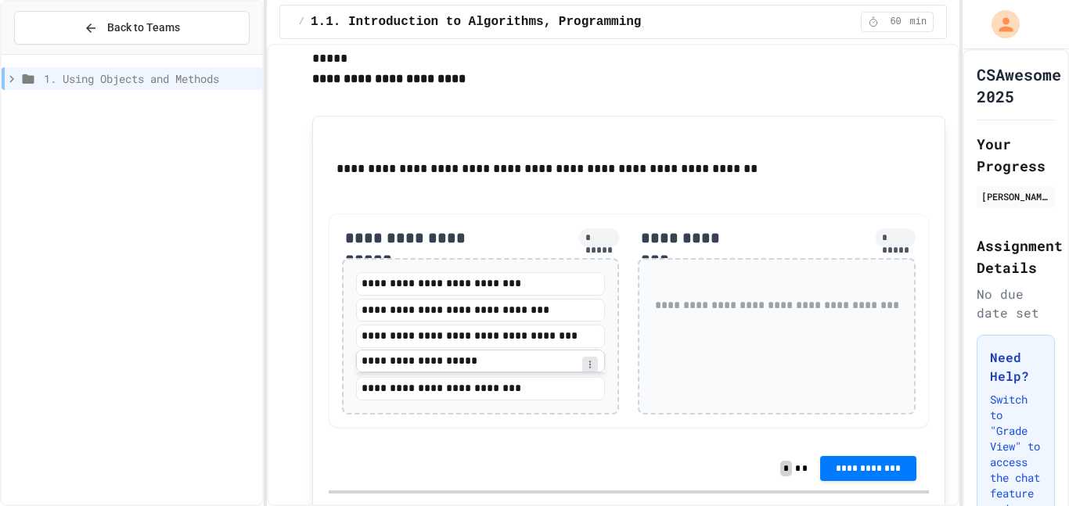  What do you see at coordinates (1016, 257) in the screenshot?
I see `h2: Assignment Details` at bounding box center [1016, 257].